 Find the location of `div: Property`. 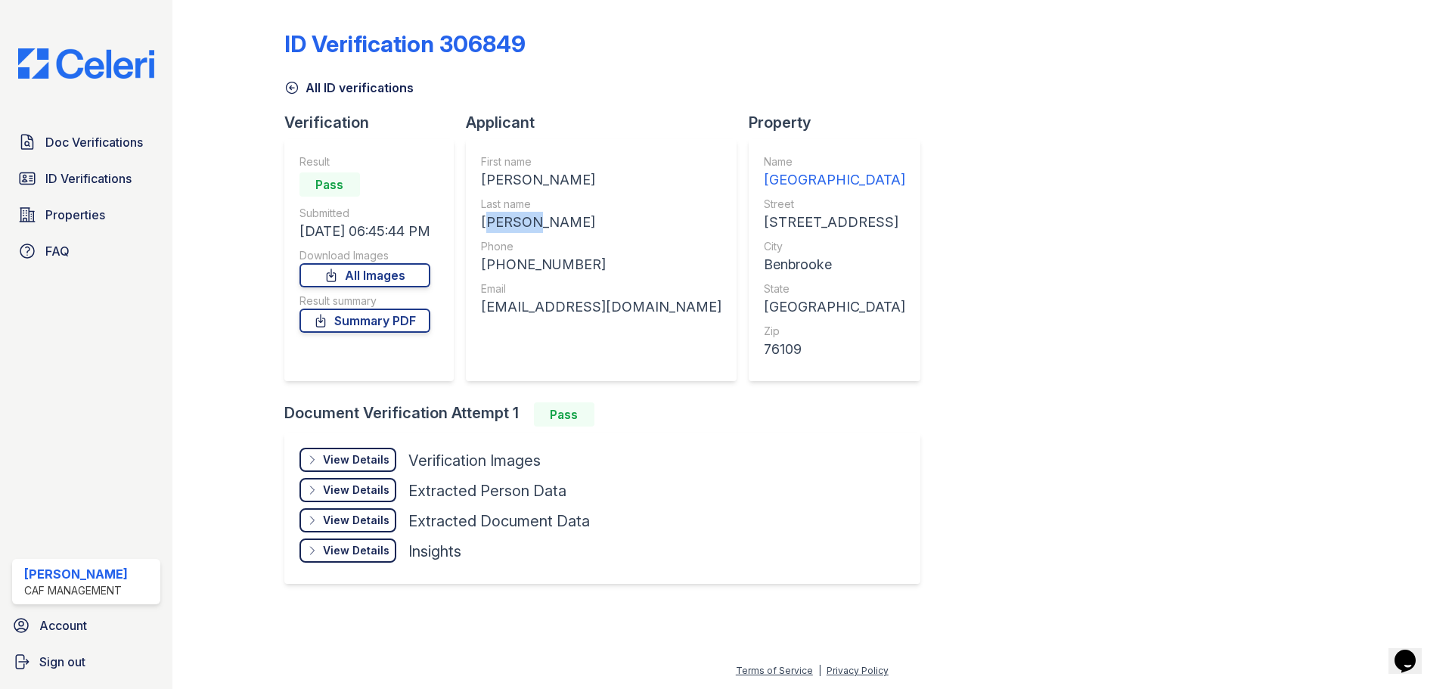

div: Property is located at coordinates (840, 123).